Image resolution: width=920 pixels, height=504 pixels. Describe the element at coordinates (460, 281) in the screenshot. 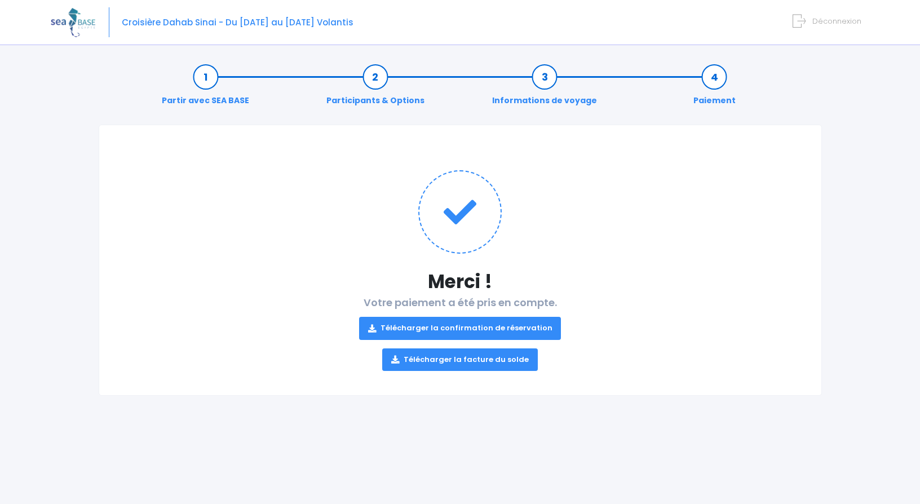

I see `h1: Merci !` at that location.